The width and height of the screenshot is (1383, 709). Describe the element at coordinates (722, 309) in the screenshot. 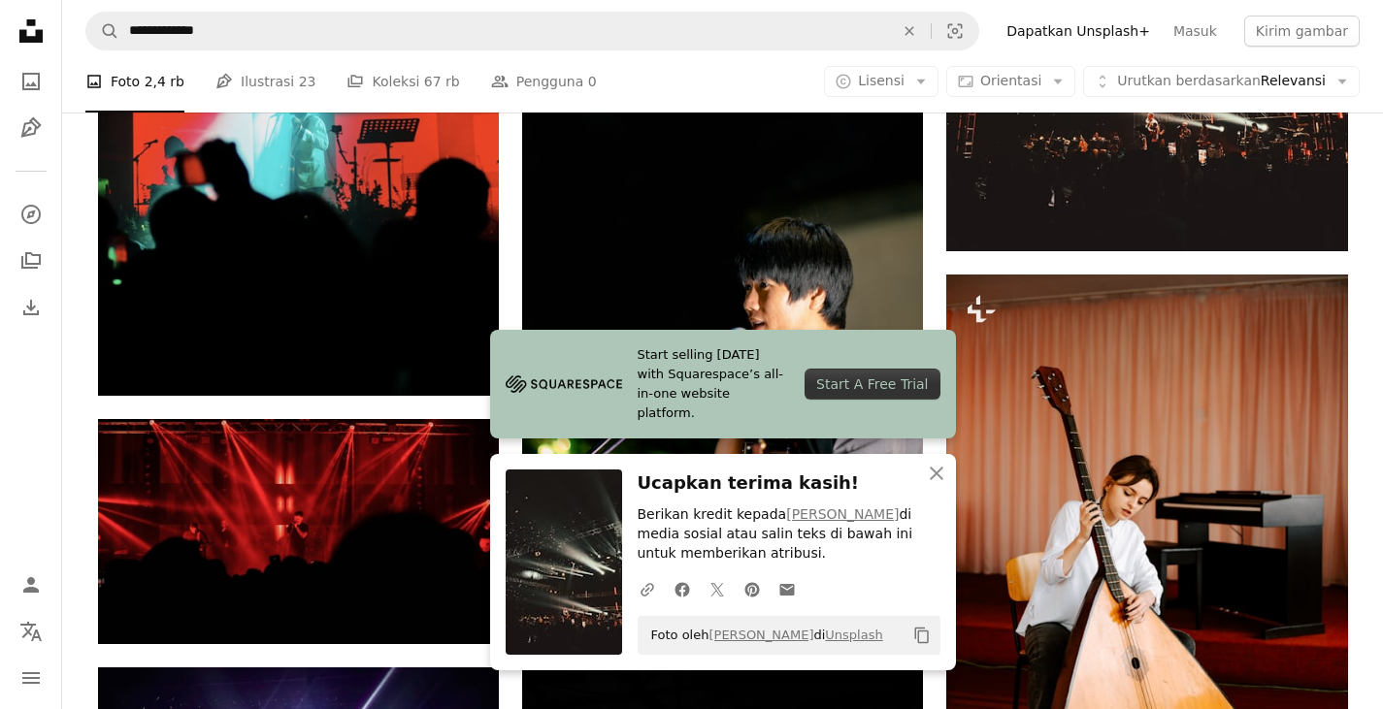

I see `img: Seorang pria bernyanyi ke mikrofon` at that location.